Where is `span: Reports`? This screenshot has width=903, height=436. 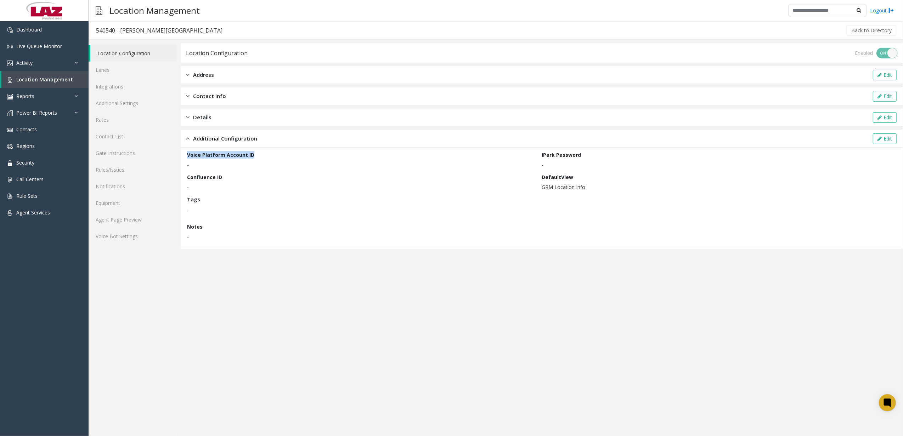
span: Reports is located at coordinates (25, 96).